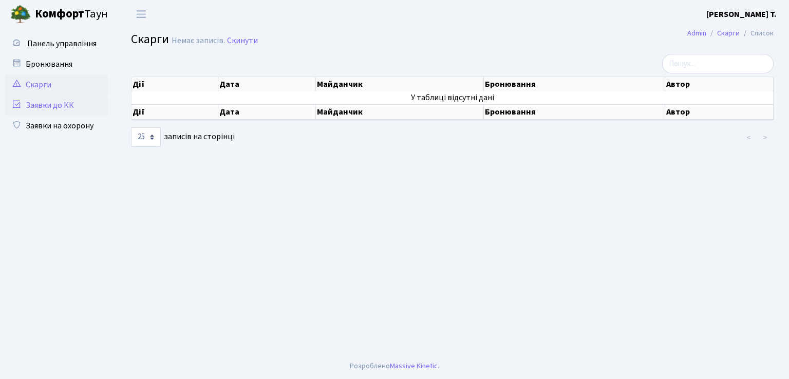 This screenshot has width=789, height=379. What do you see at coordinates (56, 44) in the screenshot?
I see `a: Панель управління` at bounding box center [56, 44].